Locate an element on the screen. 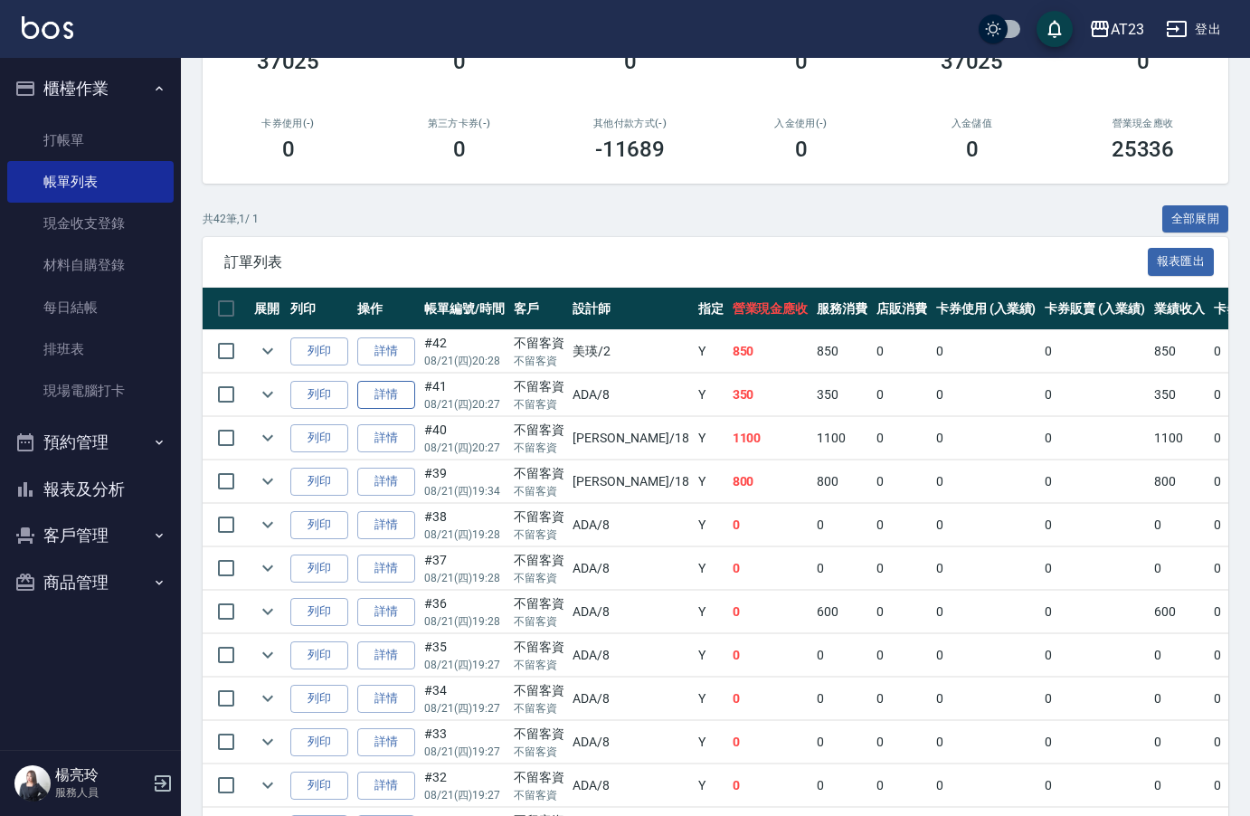 The height and width of the screenshot is (816, 1250). a: 報表匯出 is located at coordinates (1181, 260).